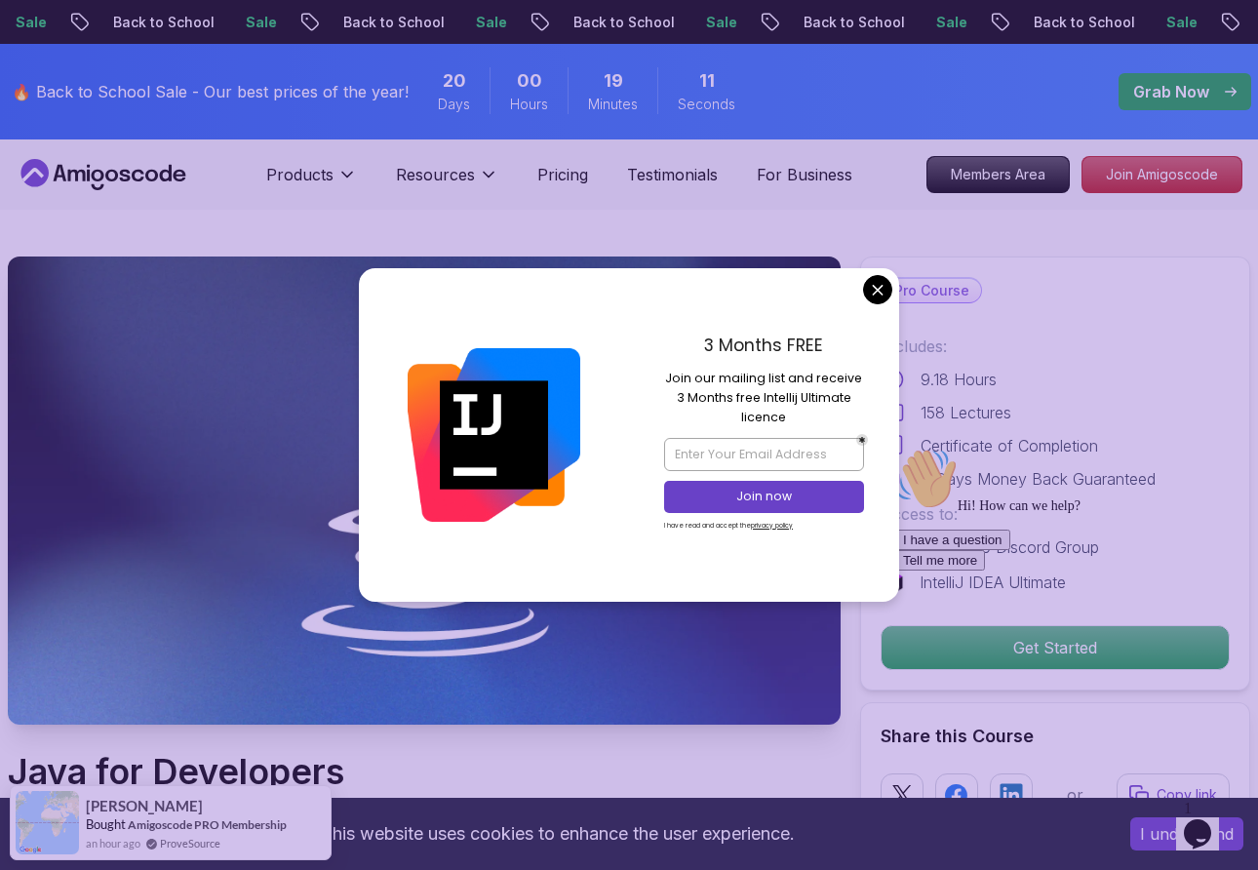  I want to click on span: an hour ago, so click(113, 842).